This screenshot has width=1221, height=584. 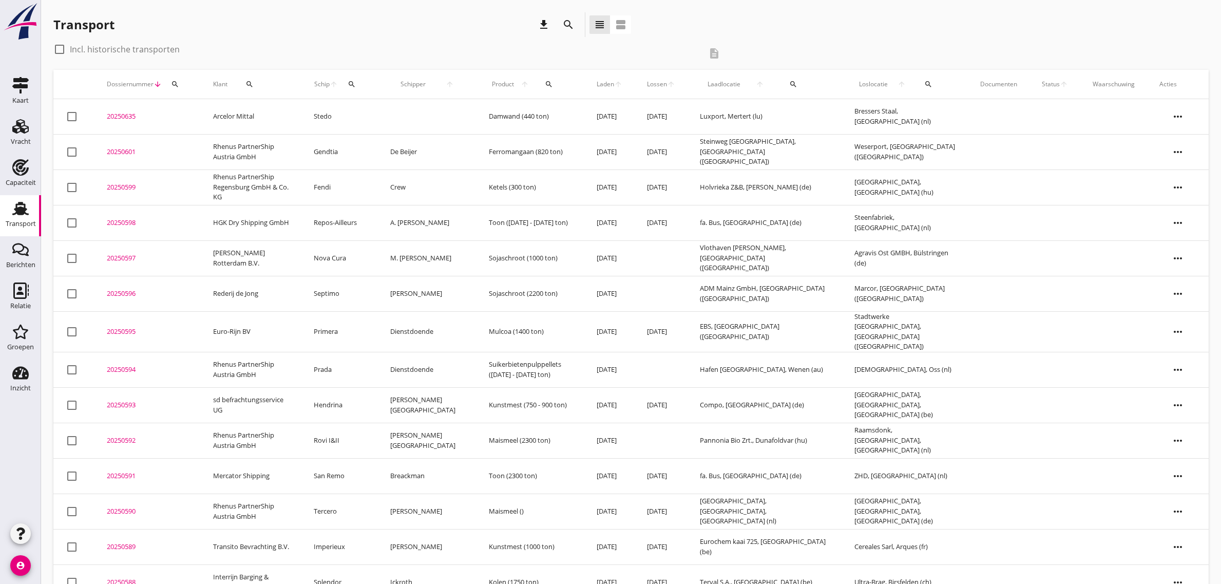 I want to click on div: Berichten, so click(x=21, y=264).